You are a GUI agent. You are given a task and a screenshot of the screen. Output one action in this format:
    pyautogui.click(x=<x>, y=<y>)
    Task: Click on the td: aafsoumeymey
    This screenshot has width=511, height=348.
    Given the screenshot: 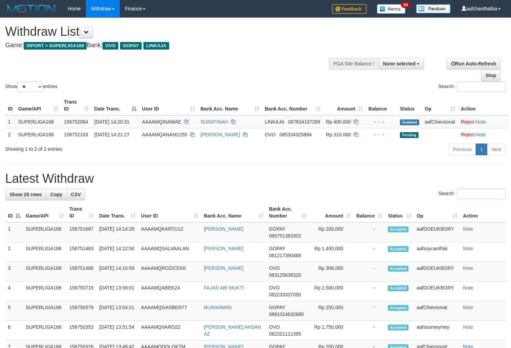 What is the action you would take?
    pyautogui.click(x=437, y=330)
    